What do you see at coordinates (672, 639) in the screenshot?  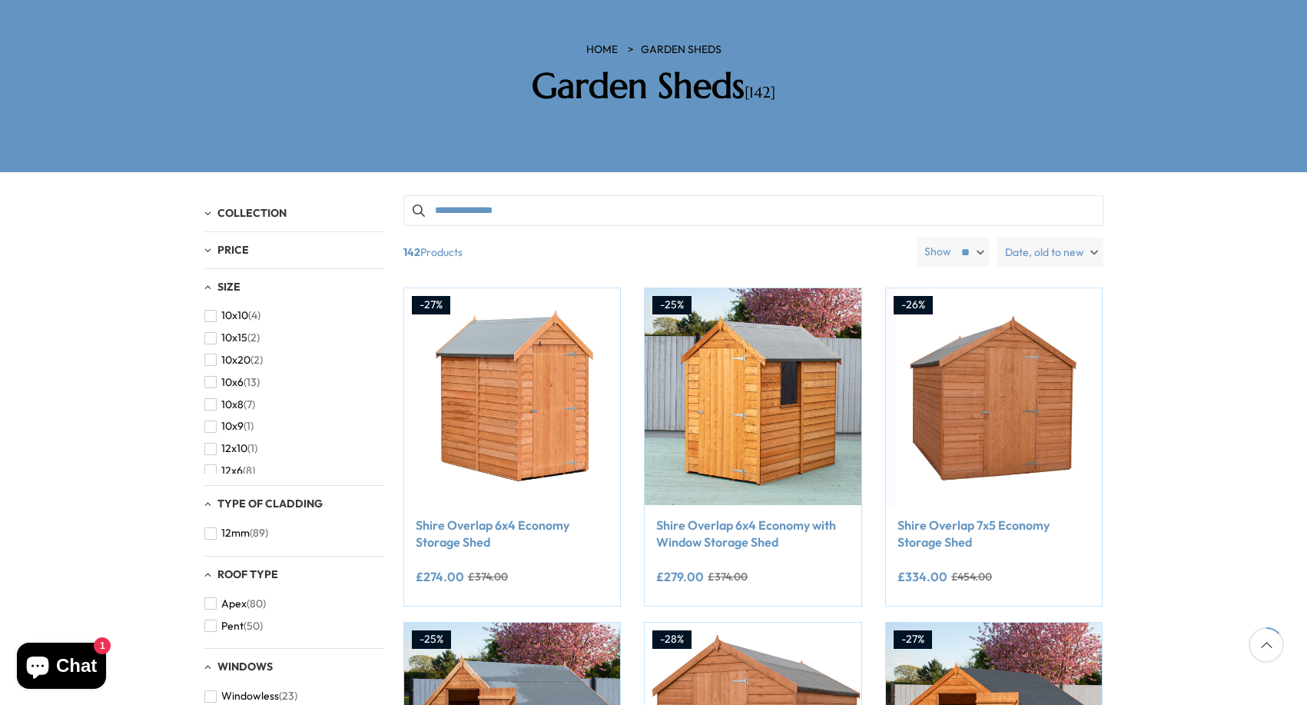 I see `div: -28%` at bounding box center [672, 639].